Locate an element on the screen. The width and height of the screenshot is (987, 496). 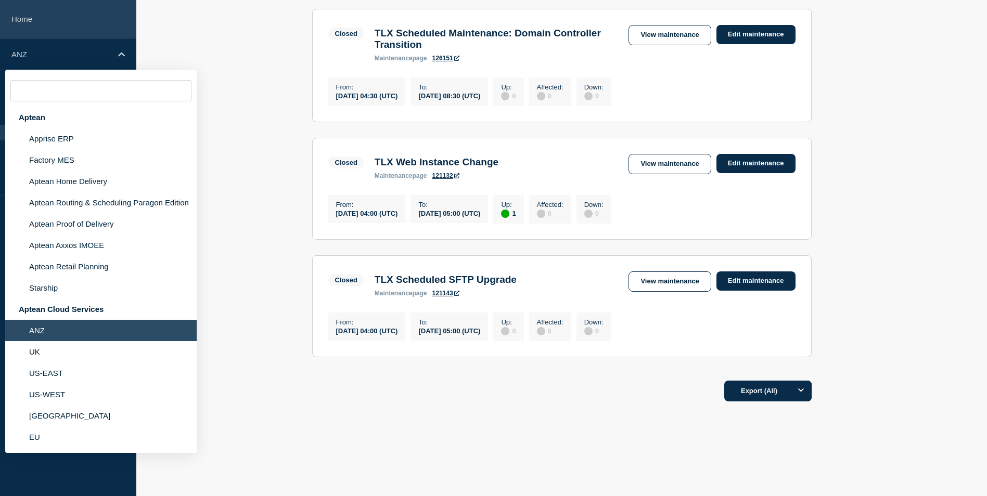
li: UK is located at coordinates (101, 352).